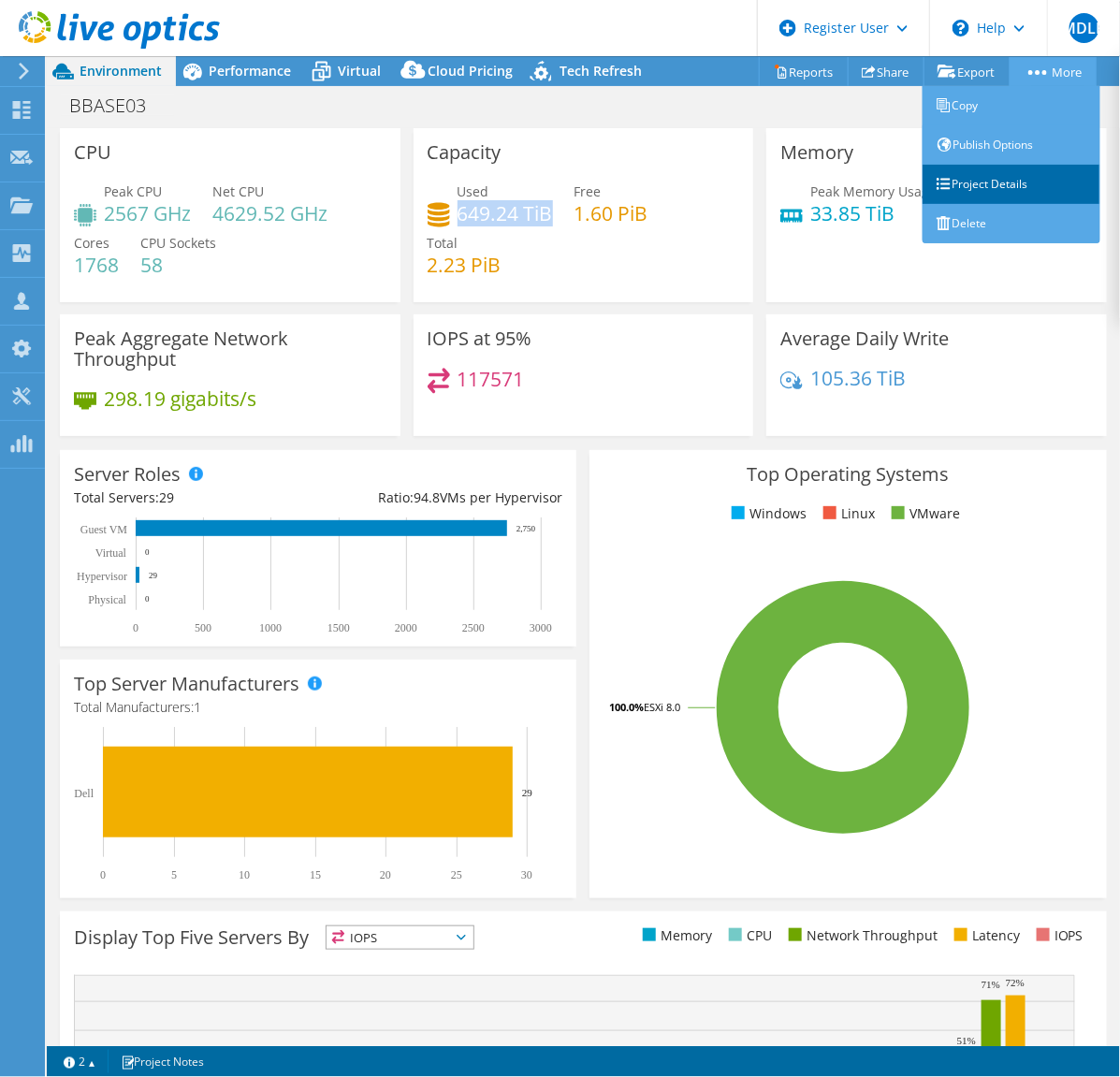  I want to click on span: Peak CPU, so click(132, 191).